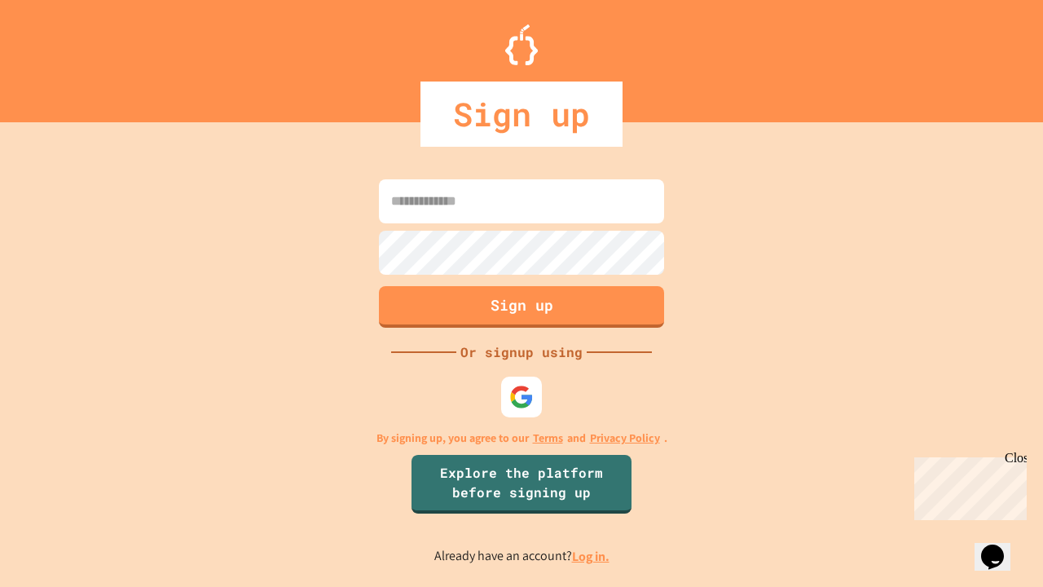 Image resolution: width=1043 pixels, height=587 pixels. What do you see at coordinates (521, 306) in the screenshot?
I see `button: Sign up` at bounding box center [521, 306].